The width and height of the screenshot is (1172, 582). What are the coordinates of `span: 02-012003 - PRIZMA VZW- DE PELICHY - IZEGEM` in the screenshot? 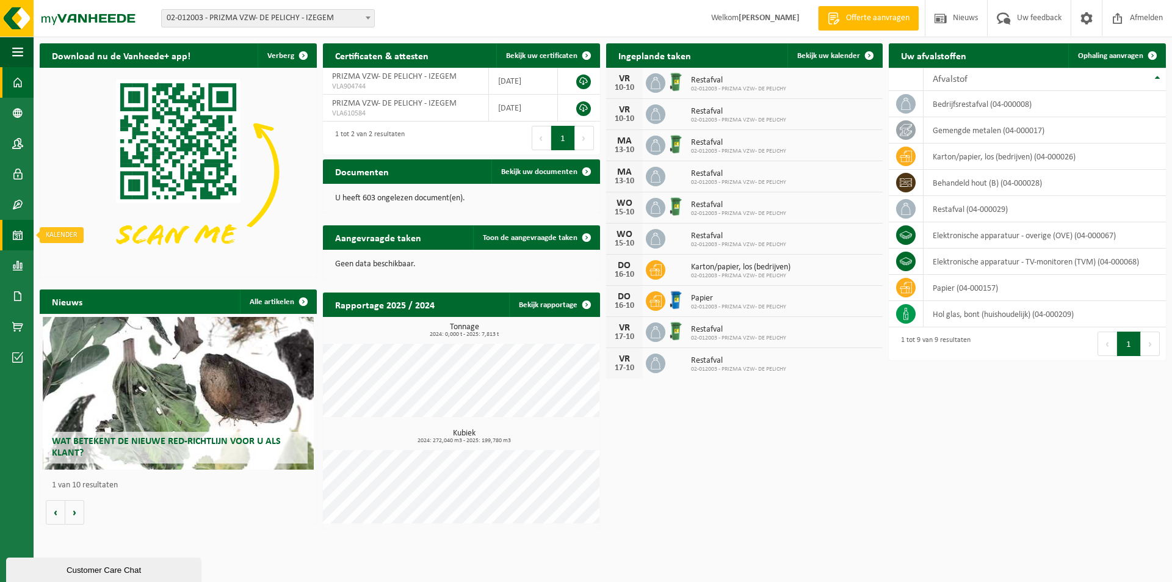 It's located at (268, 18).